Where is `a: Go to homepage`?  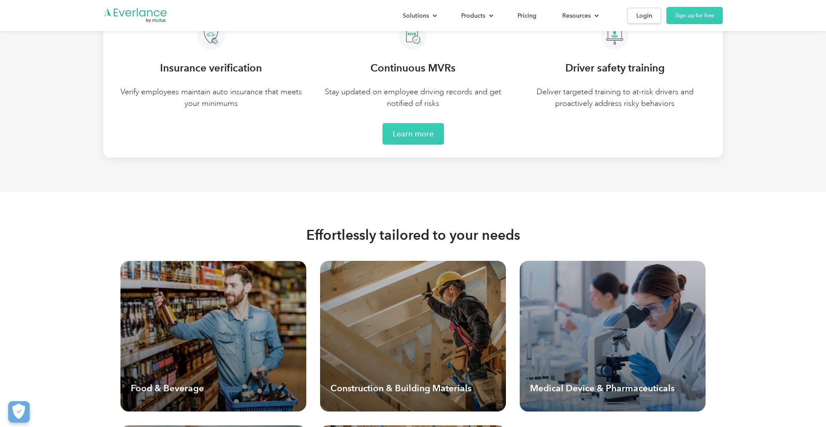
a: Go to homepage is located at coordinates (136, 15).